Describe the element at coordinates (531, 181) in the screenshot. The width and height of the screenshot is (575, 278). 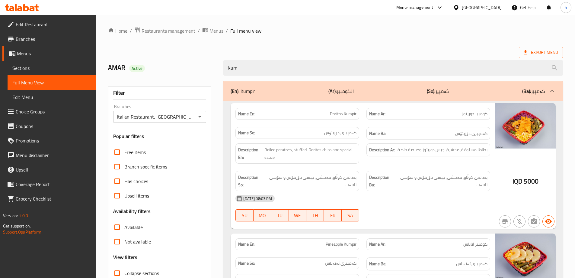
I see `span: 5000` at that location.